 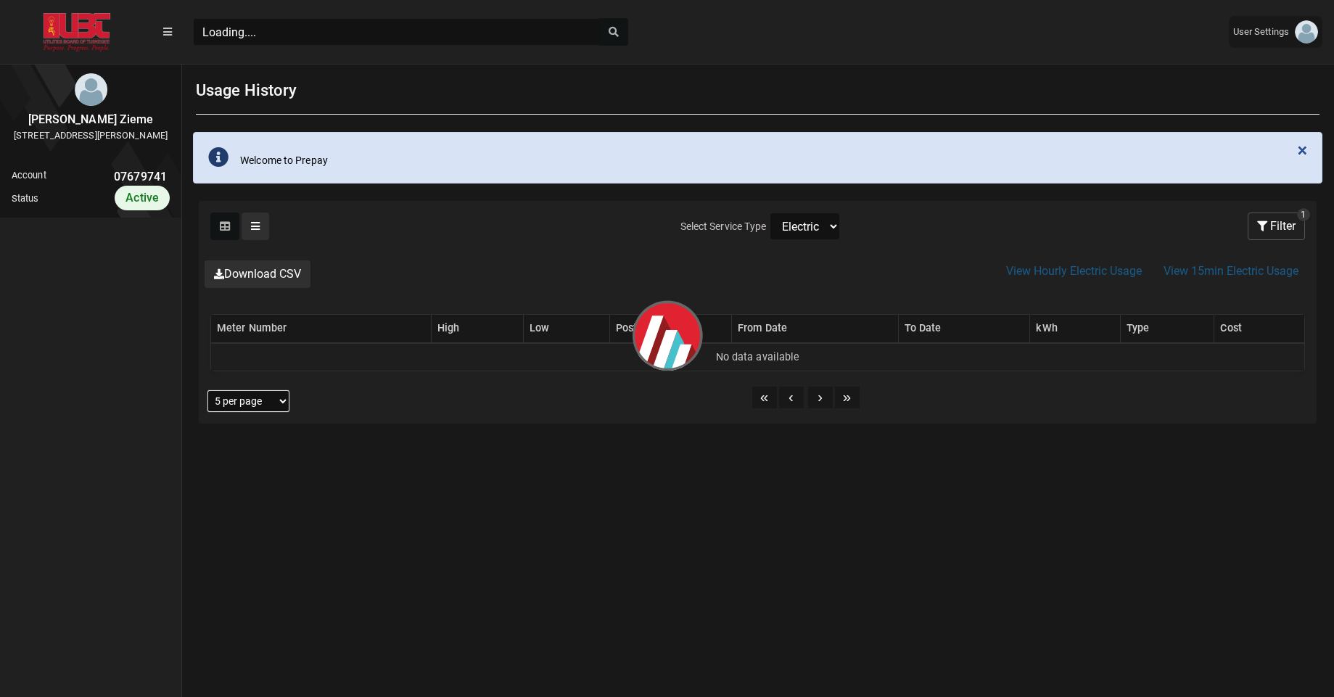 I want to click on button: View 15min Electric Usage, so click(x=1231, y=271).